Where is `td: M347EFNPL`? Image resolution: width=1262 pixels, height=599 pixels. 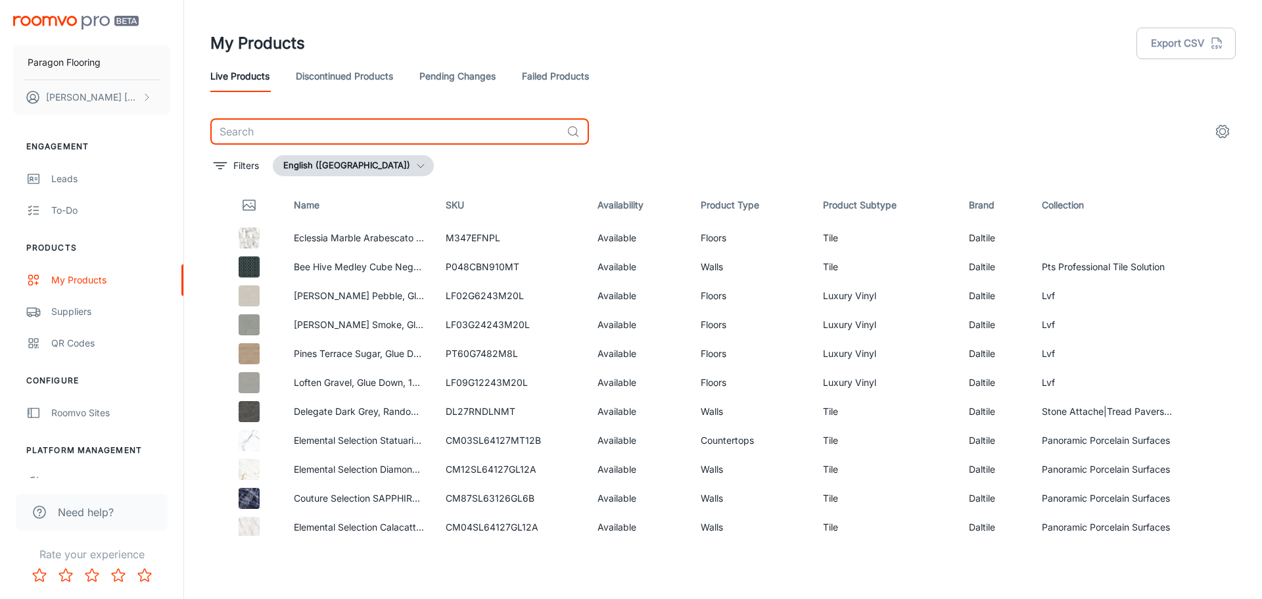 td: M347EFNPL is located at coordinates (511, 238).